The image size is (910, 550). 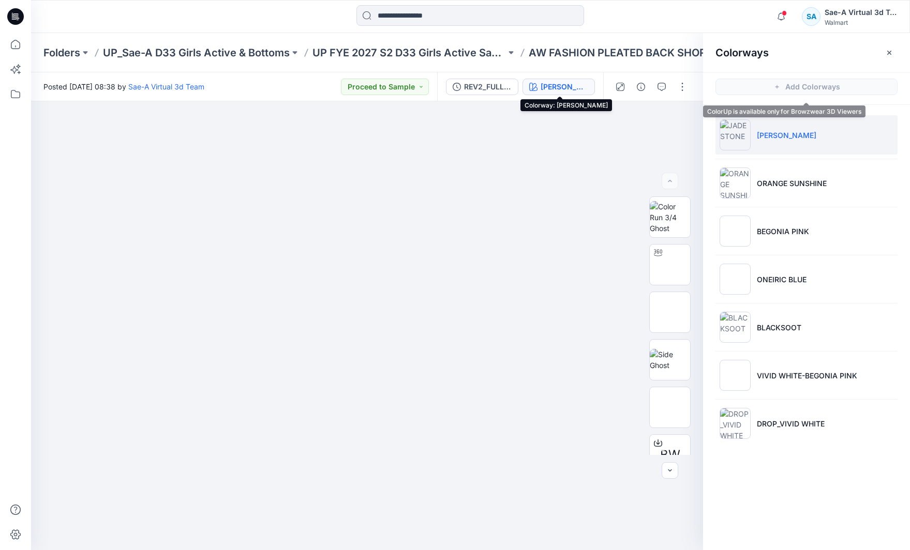 What do you see at coordinates (670, 217) in the screenshot?
I see `img: Color Run 3/4 Ghost` at bounding box center [670, 217].